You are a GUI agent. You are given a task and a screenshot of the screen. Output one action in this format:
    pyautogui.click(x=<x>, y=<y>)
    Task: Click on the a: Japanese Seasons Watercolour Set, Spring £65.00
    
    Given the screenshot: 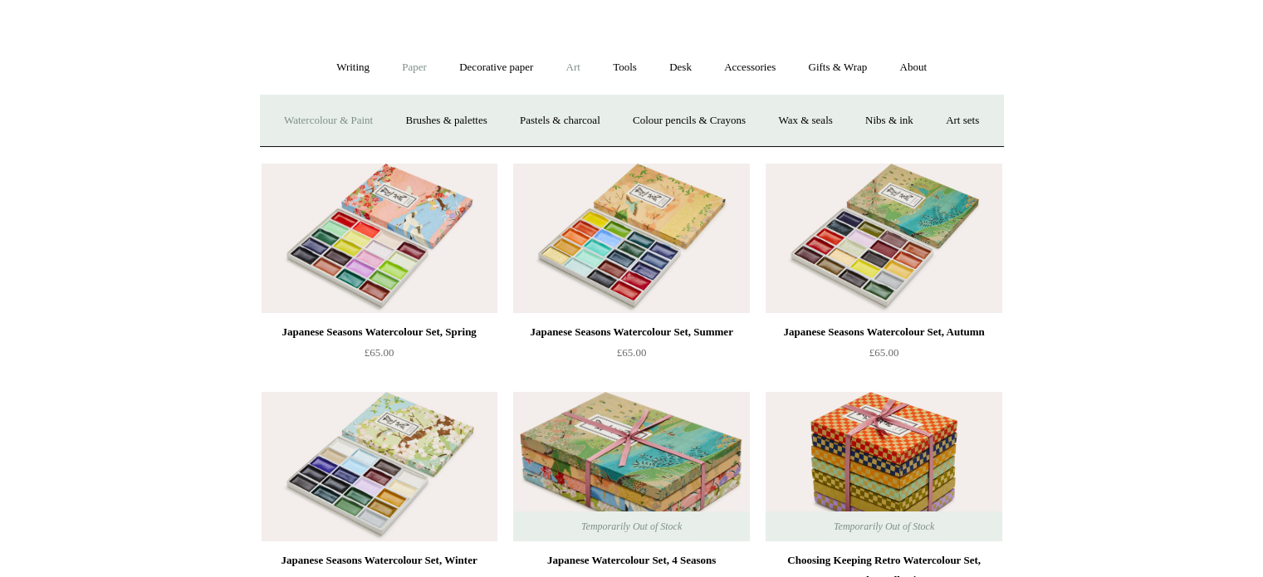 What is the action you would take?
    pyautogui.click(x=380, y=356)
    